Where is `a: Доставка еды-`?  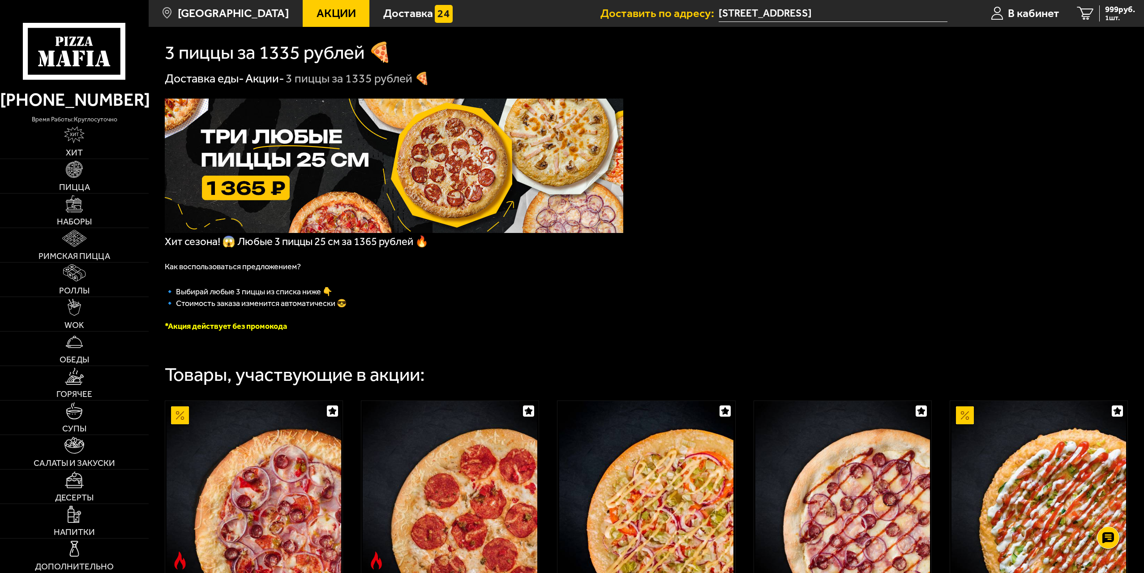
a: Доставка еды- is located at coordinates (204, 78).